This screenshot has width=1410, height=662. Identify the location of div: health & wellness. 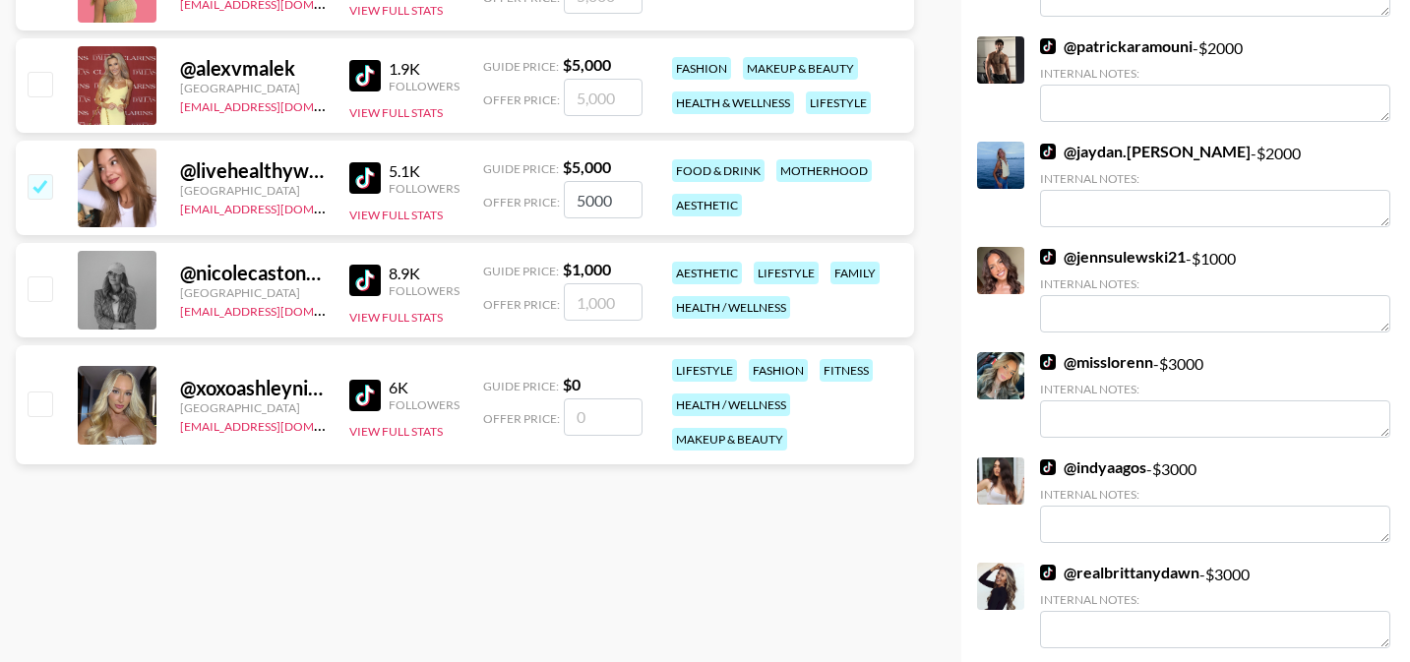
(733, 102).